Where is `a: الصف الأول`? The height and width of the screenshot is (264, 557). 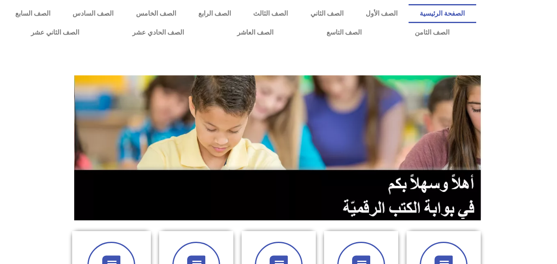 a: الصف الأول is located at coordinates (381, 14).